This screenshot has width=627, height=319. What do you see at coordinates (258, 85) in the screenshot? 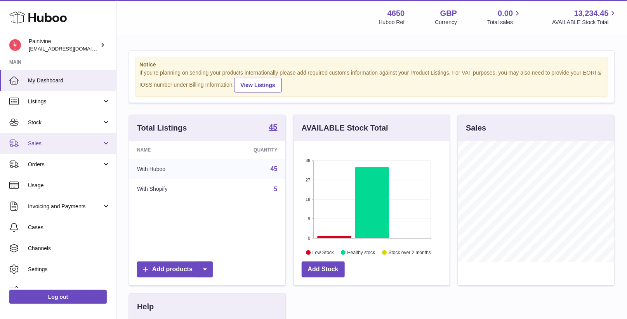
I see `a: View Listings` at bounding box center [258, 85].